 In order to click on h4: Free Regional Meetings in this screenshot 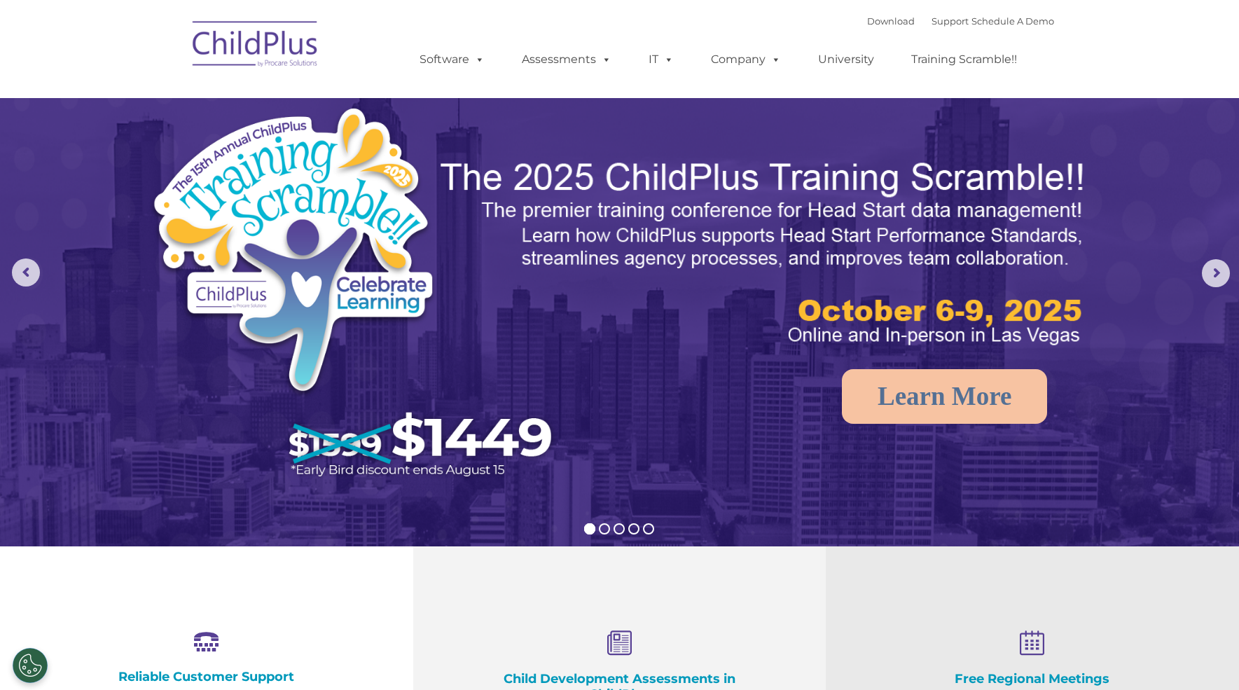, I will do `click(1032, 679)`.